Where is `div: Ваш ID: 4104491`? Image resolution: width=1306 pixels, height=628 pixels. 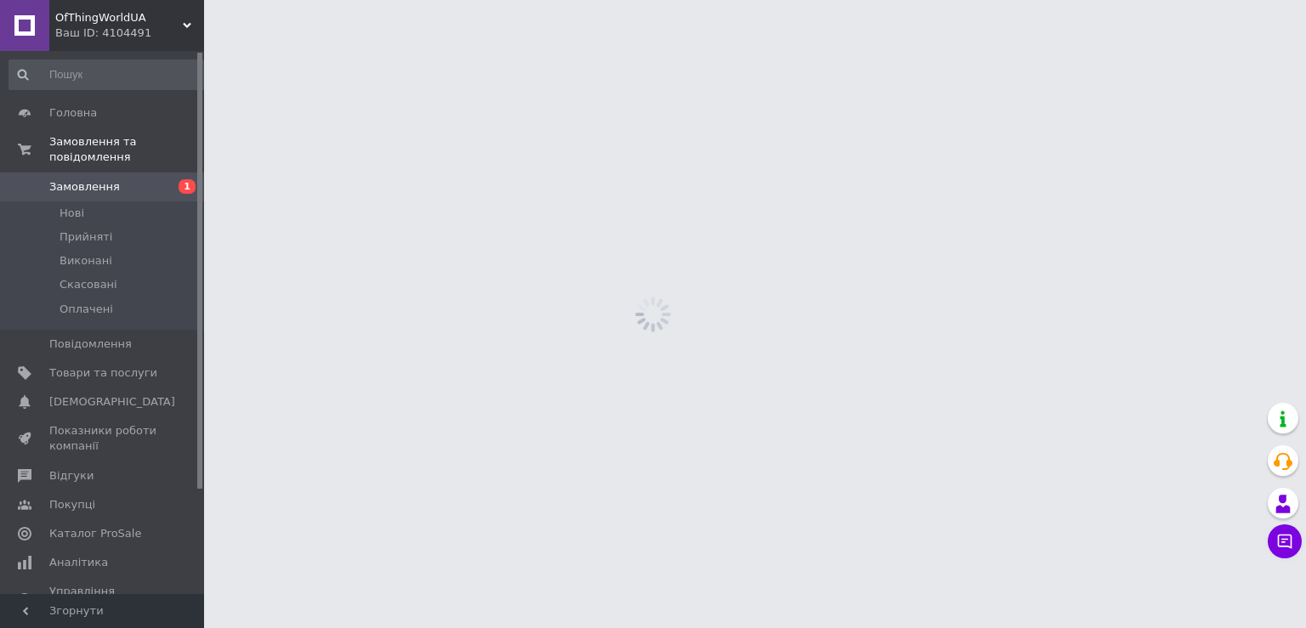
div: Ваш ID: 4104491 is located at coordinates (129, 33).